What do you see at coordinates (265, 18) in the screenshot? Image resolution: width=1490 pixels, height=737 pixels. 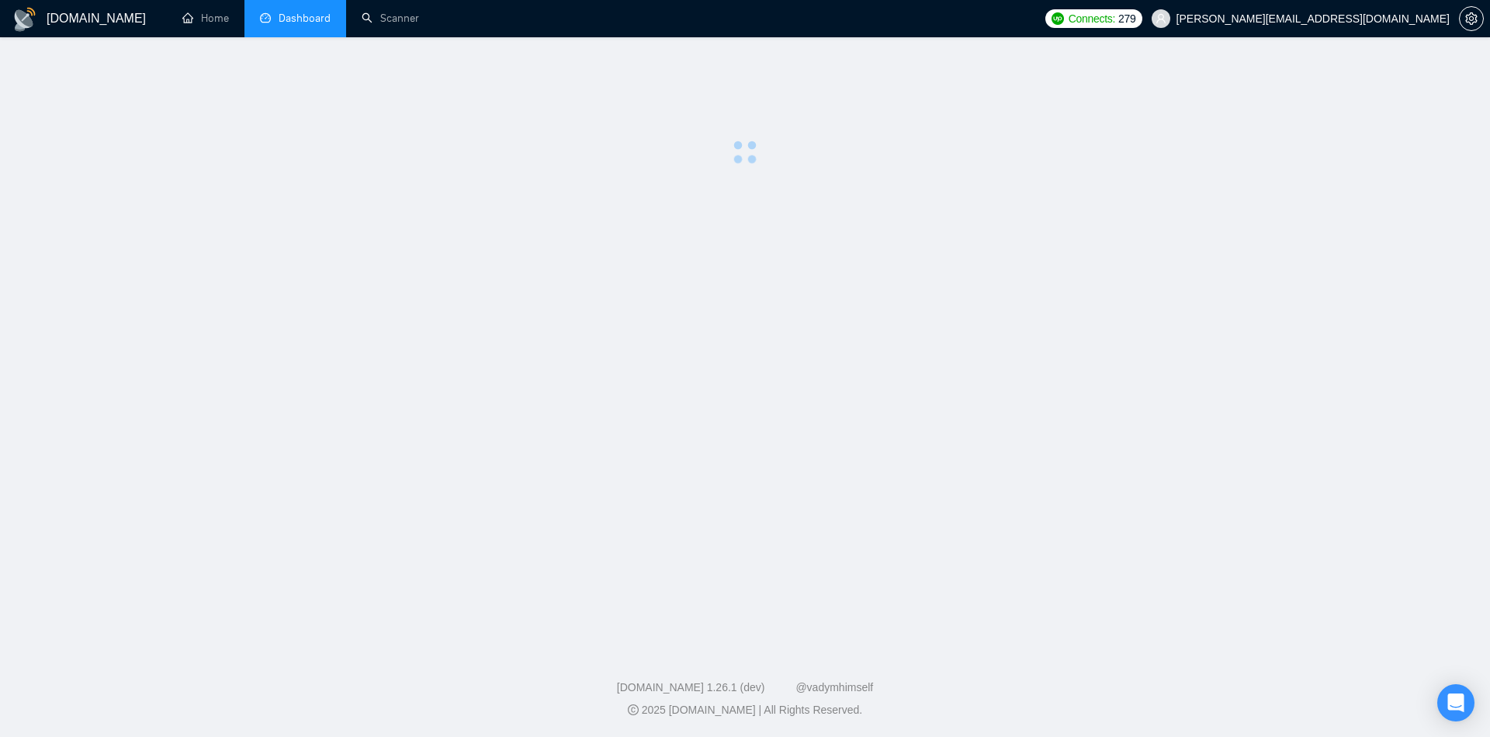 I see `span: dashboard` at bounding box center [265, 18].